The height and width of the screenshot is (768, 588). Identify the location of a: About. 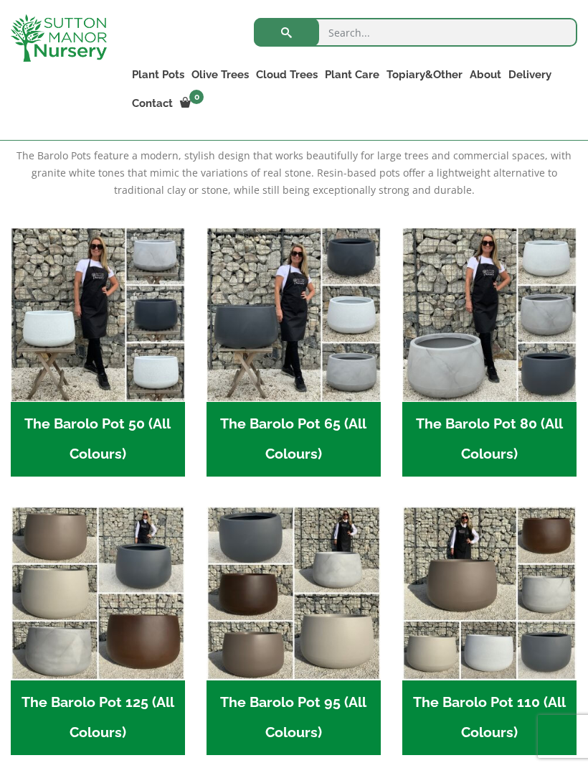
(486, 75).